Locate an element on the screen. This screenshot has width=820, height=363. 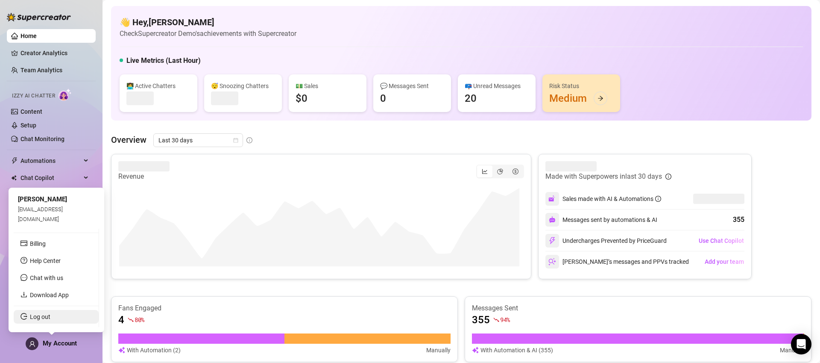
span: thunderbolt is located at coordinates (15, 161).